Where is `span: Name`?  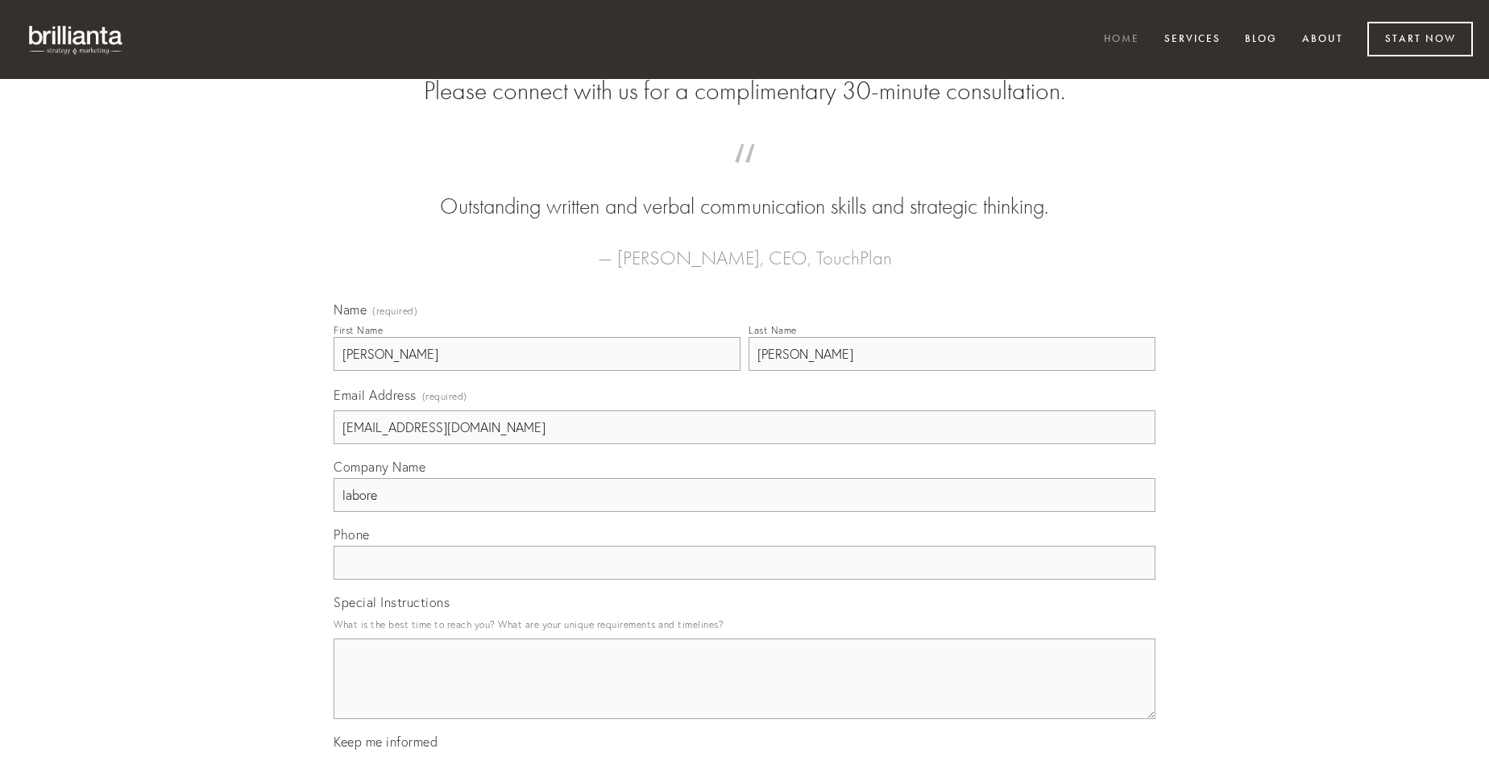 span: Name is located at coordinates (350, 309).